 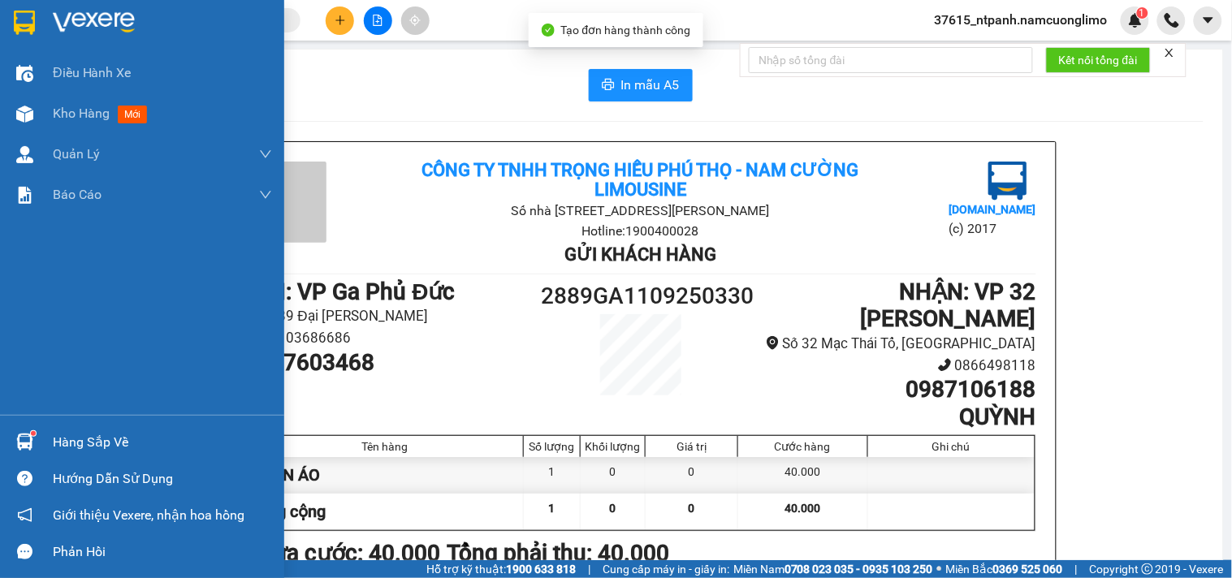 What do you see at coordinates (541, 570) in the screenshot?
I see `strong: 1900 633 818` at bounding box center [541, 570].